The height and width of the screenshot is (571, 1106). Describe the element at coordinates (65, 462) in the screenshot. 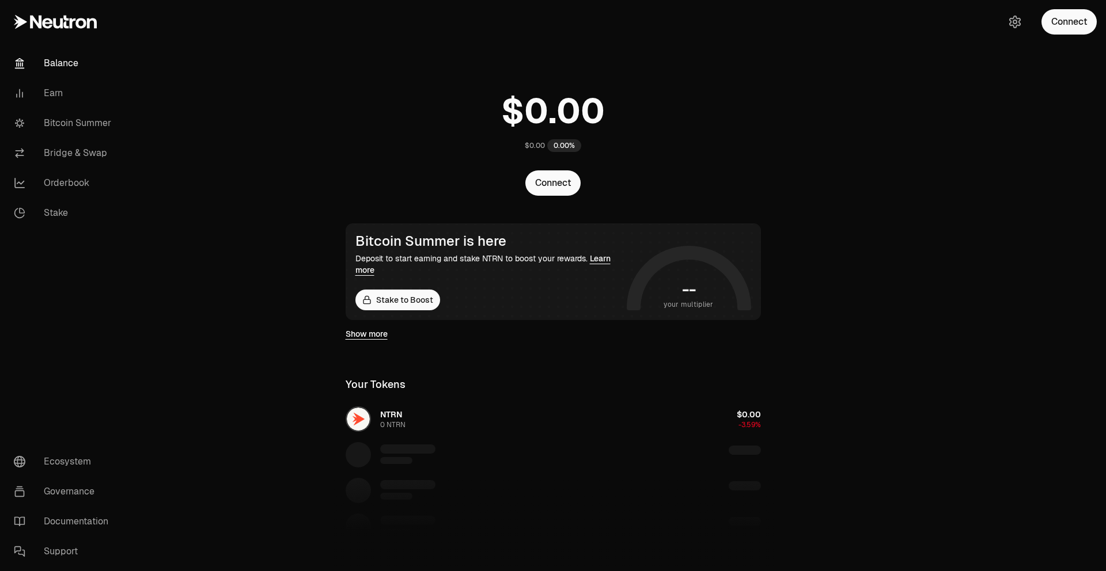

I see `a: Ecosystem` at that location.